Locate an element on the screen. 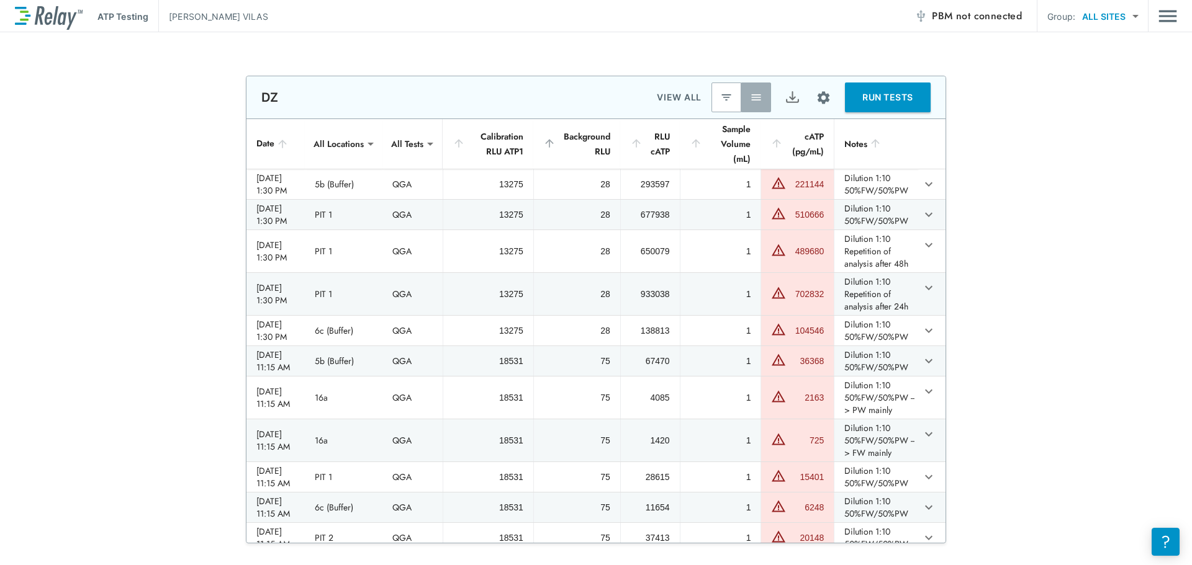 The height and width of the screenshot is (565, 1192). div: Notes is located at coordinates (876, 144).